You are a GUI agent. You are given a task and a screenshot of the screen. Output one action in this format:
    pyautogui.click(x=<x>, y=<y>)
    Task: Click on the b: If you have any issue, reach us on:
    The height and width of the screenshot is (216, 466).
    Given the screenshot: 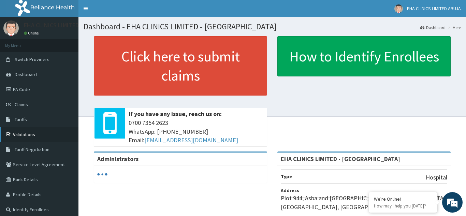 What is the action you would take?
    pyautogui.click(x=175, y=114)
    